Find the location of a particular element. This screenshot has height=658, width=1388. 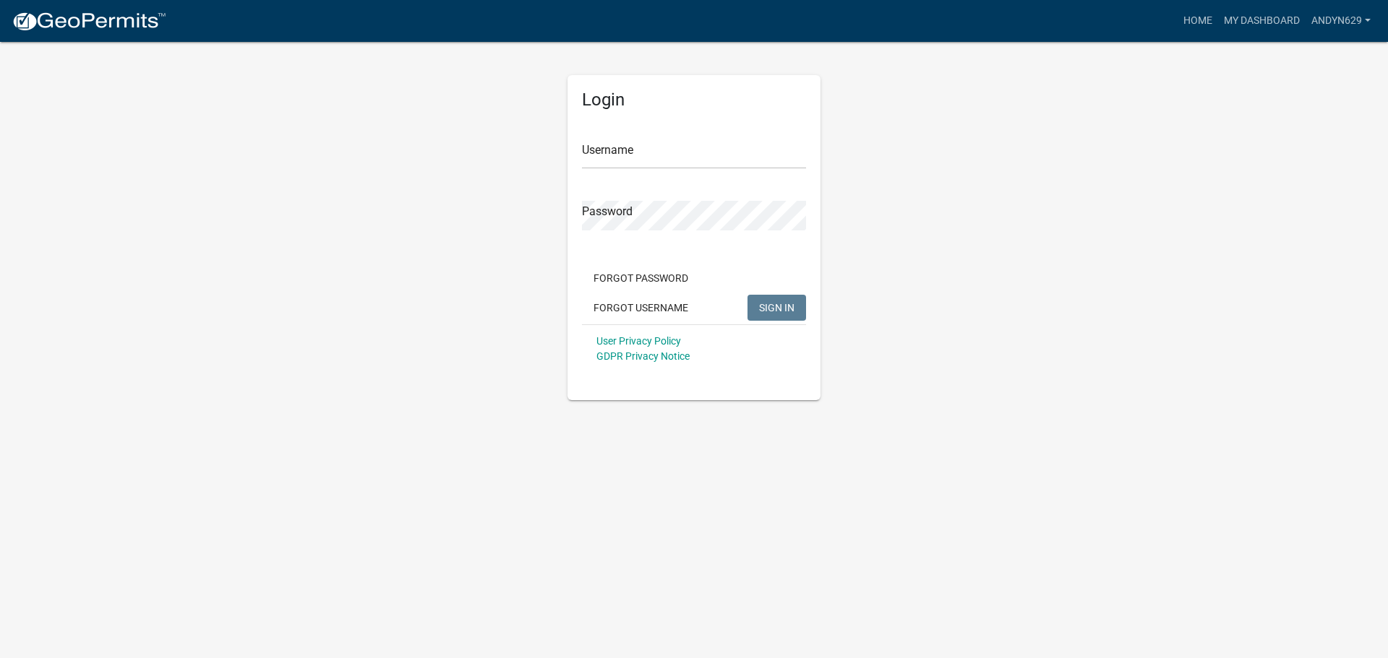

a: AndyN629 is located at coordinates (1341, 21).